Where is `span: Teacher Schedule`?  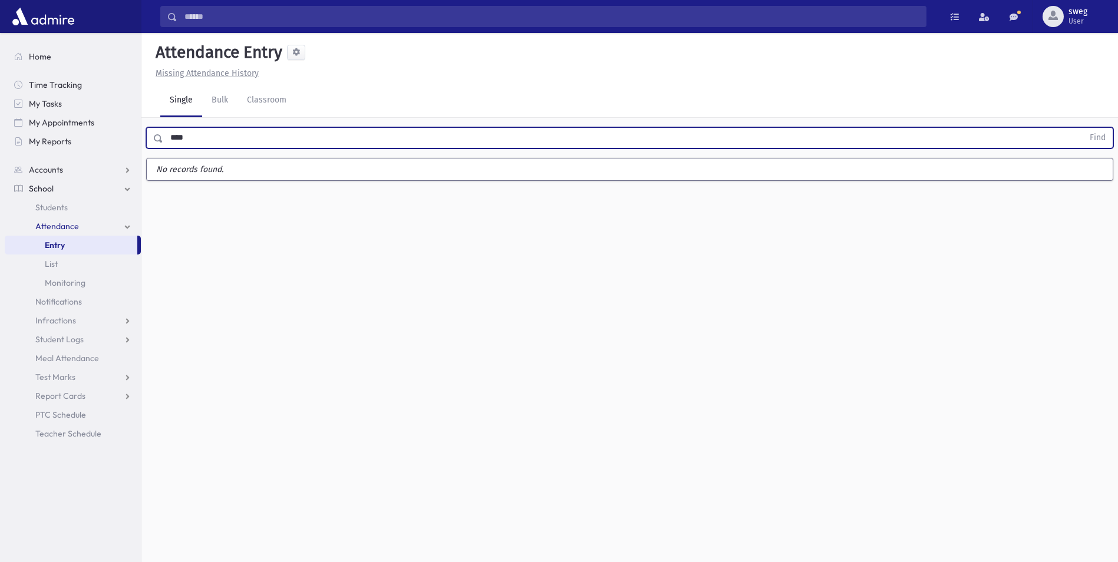 span: Teacher Schedule is located at coordinates (68, 434).